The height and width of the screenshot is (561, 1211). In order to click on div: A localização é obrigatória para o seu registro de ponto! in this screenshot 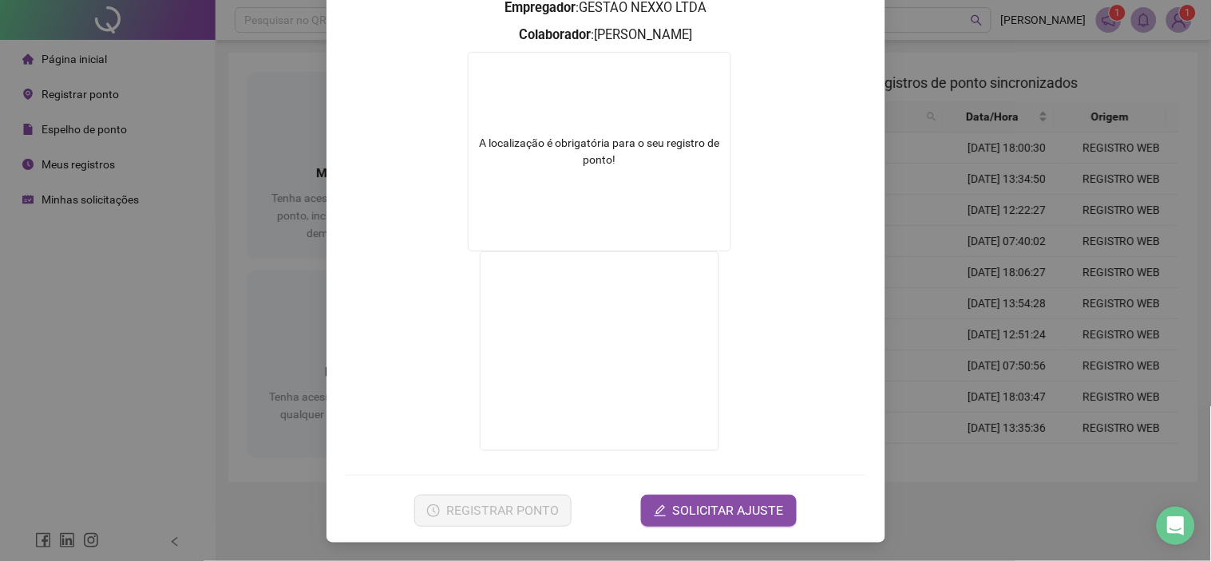, I will do `click(599, 152)`.